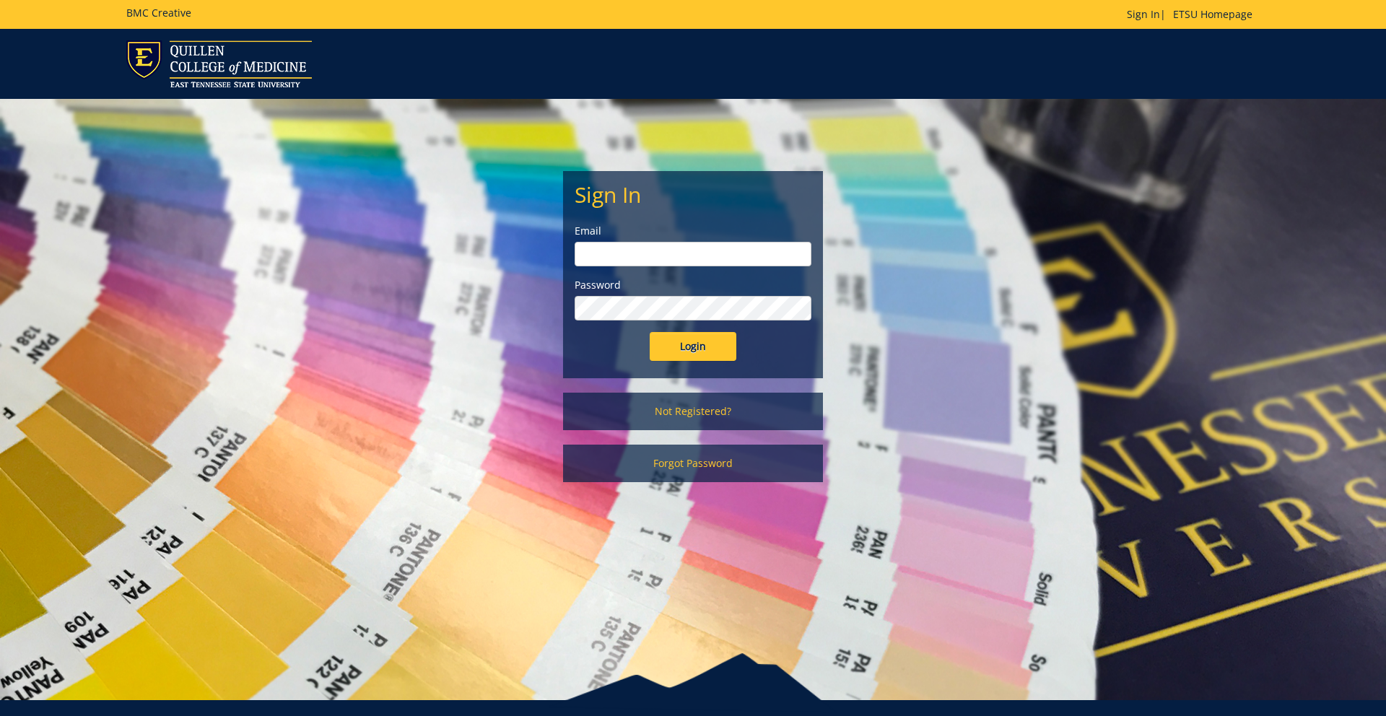 The image size is (1386, 716). What do you see at coordinates (1213, 14) in the screenshot?
I see `a: ETSU Homepage` at bounding box center [1213, 14].